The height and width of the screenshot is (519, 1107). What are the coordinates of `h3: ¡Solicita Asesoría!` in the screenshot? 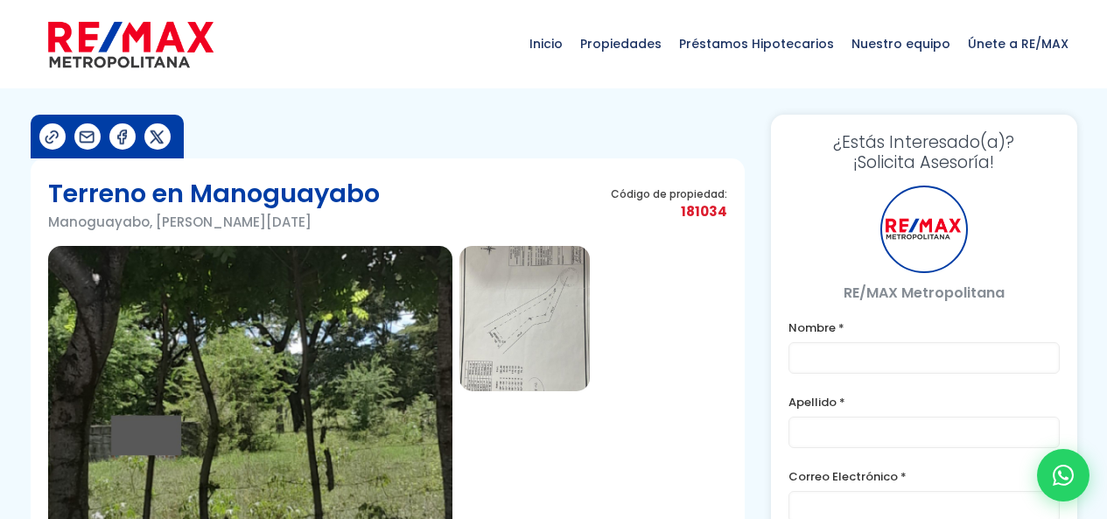 It's located at (924, 152).